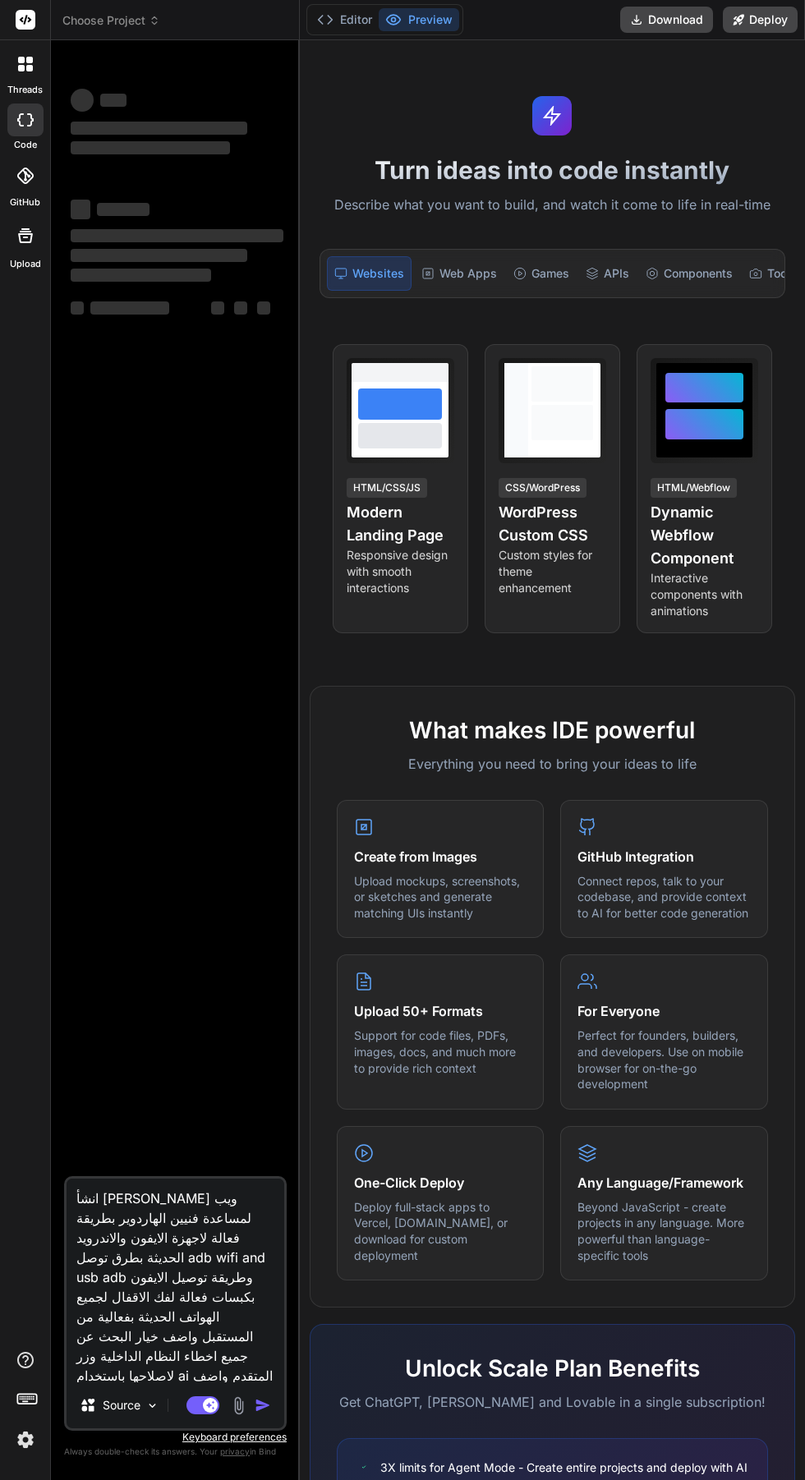 The image size is (805, 1480). I want to click on p: Support for code files, PDFs, images, docs, and much more to provide rich context, so click(440, 1051).